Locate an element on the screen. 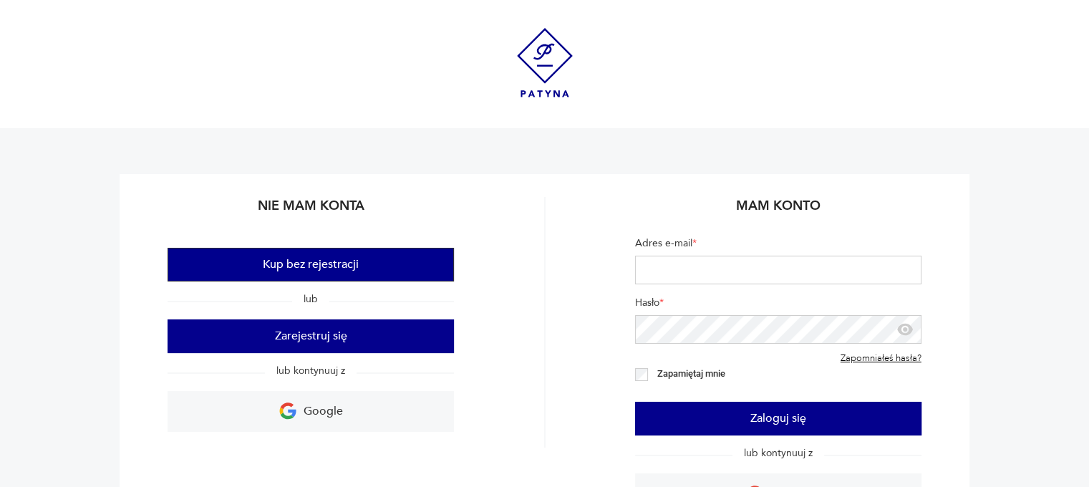  a: Kup bez rejestracji is located at coordinates (311, 264).